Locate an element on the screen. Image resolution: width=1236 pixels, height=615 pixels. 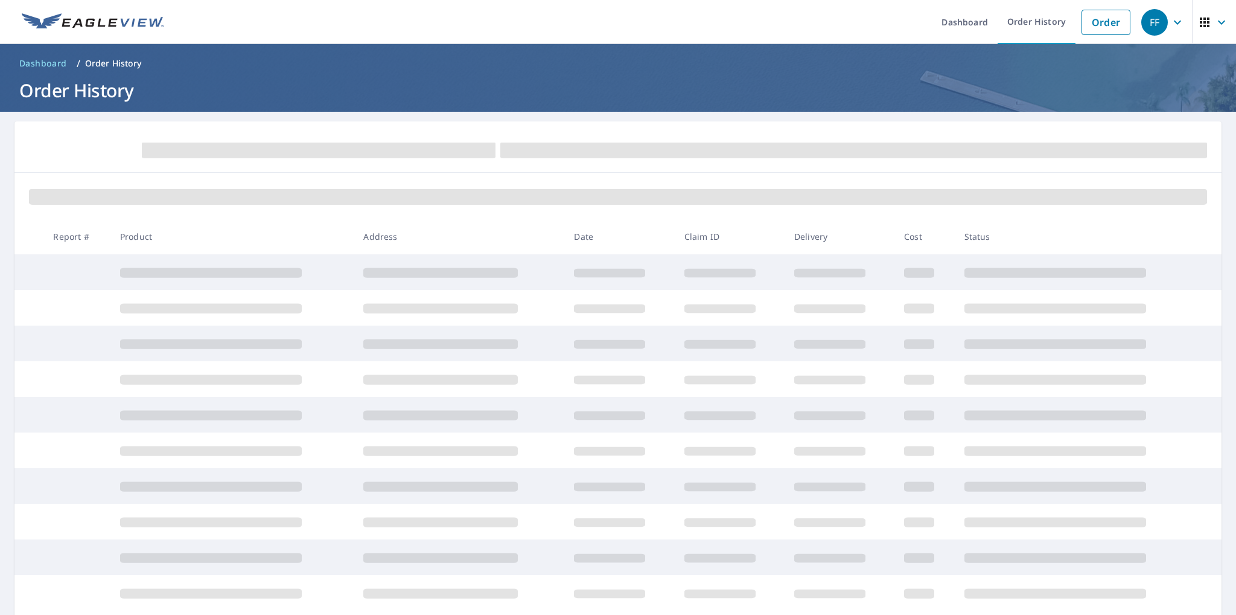
nav: breadcrumb is located at coordinates (618, 63).